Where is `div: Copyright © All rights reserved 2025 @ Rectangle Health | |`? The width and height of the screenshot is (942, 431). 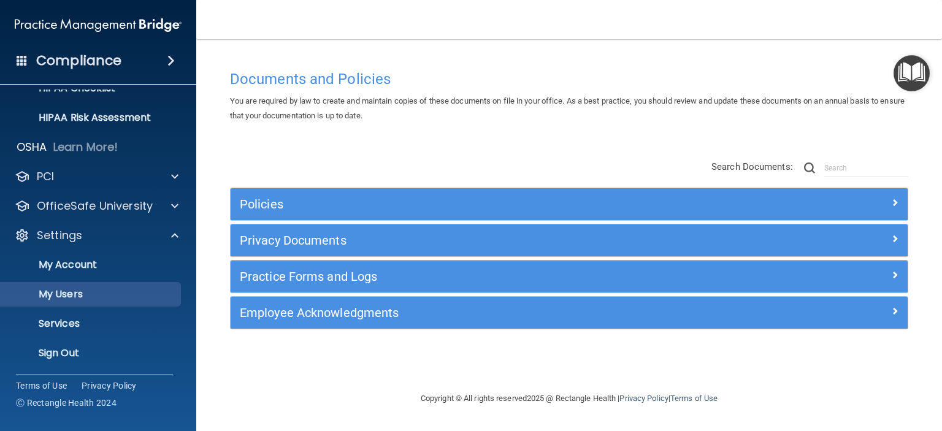
div: Copyright © All rights reserved 2025 @ Rectangle Health | | is located at coordinates (569, 398).